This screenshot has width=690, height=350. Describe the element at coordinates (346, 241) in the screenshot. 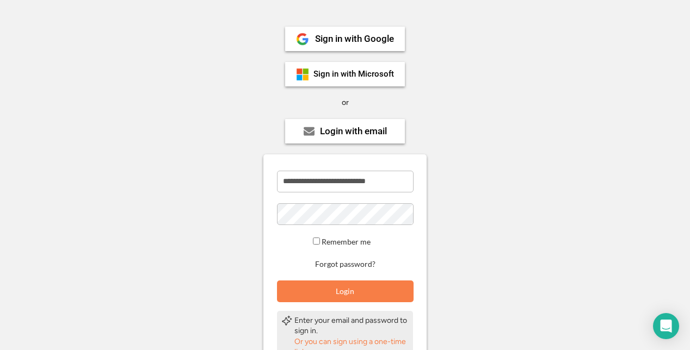

I see `label: Remember me` at that location.